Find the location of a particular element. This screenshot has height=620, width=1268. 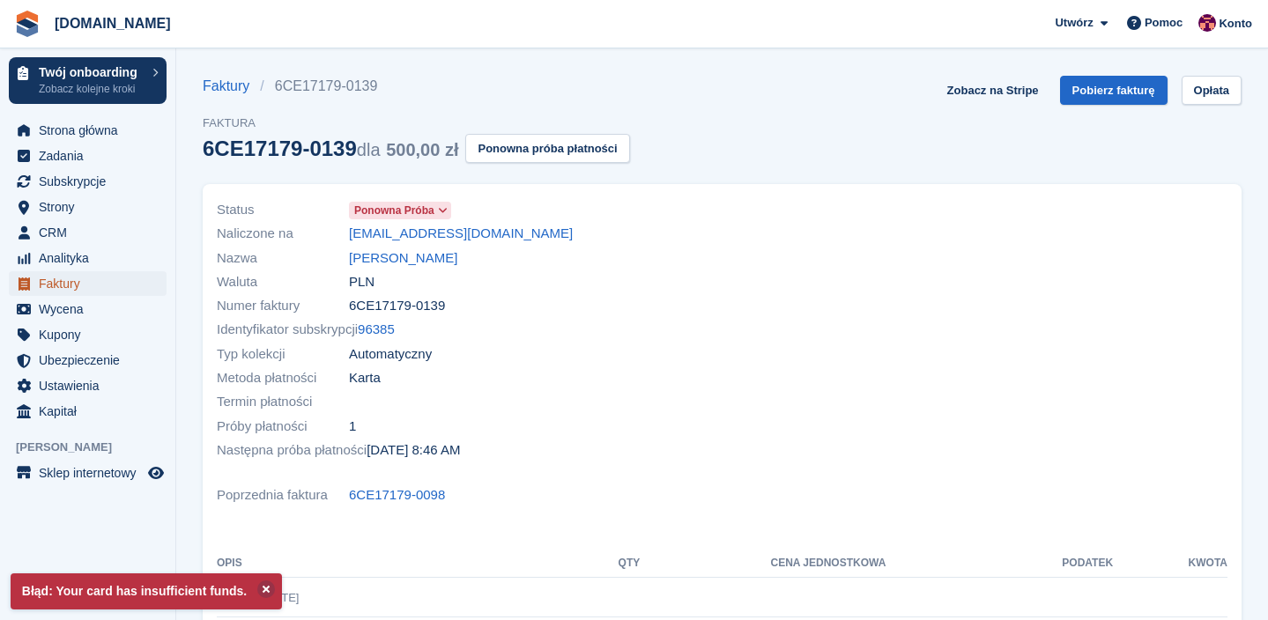

th: Podatek is located at coordinates (999, 564).